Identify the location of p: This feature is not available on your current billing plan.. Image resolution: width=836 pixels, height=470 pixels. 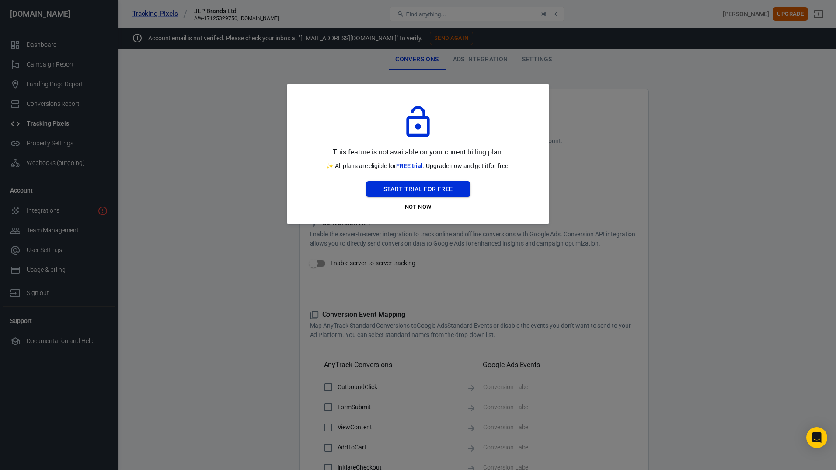
(418, 152).